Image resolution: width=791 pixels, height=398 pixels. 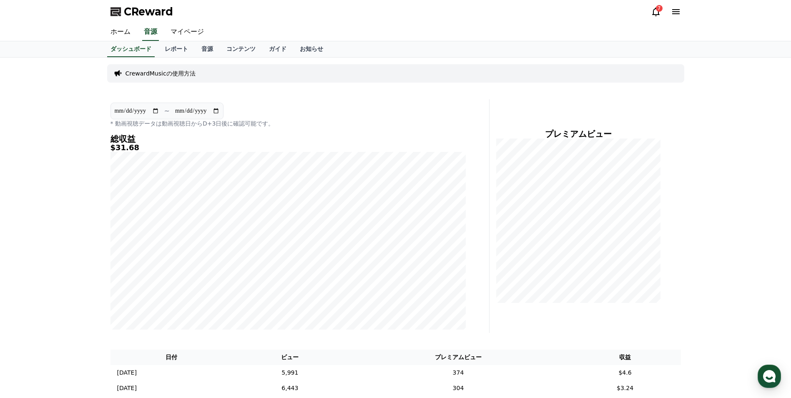 I want to click on div: 7, so click(x=659, y=8).